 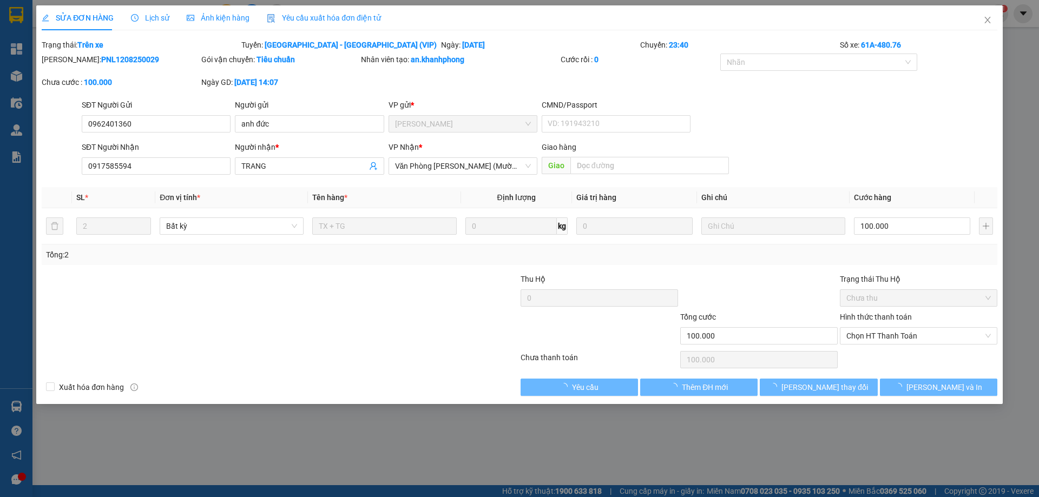 I want to click on span: Tổng cước, so click(x=698, y=317).